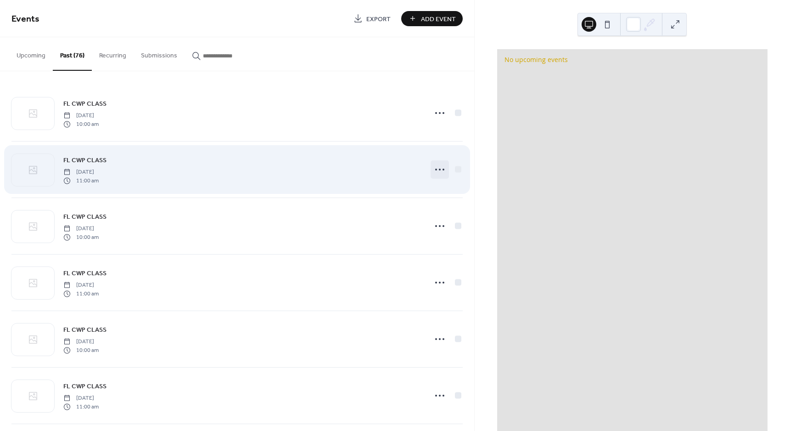 The width and height of the screenshot is (790, 431). I want to click on button: Submissions, so click(159, 53).